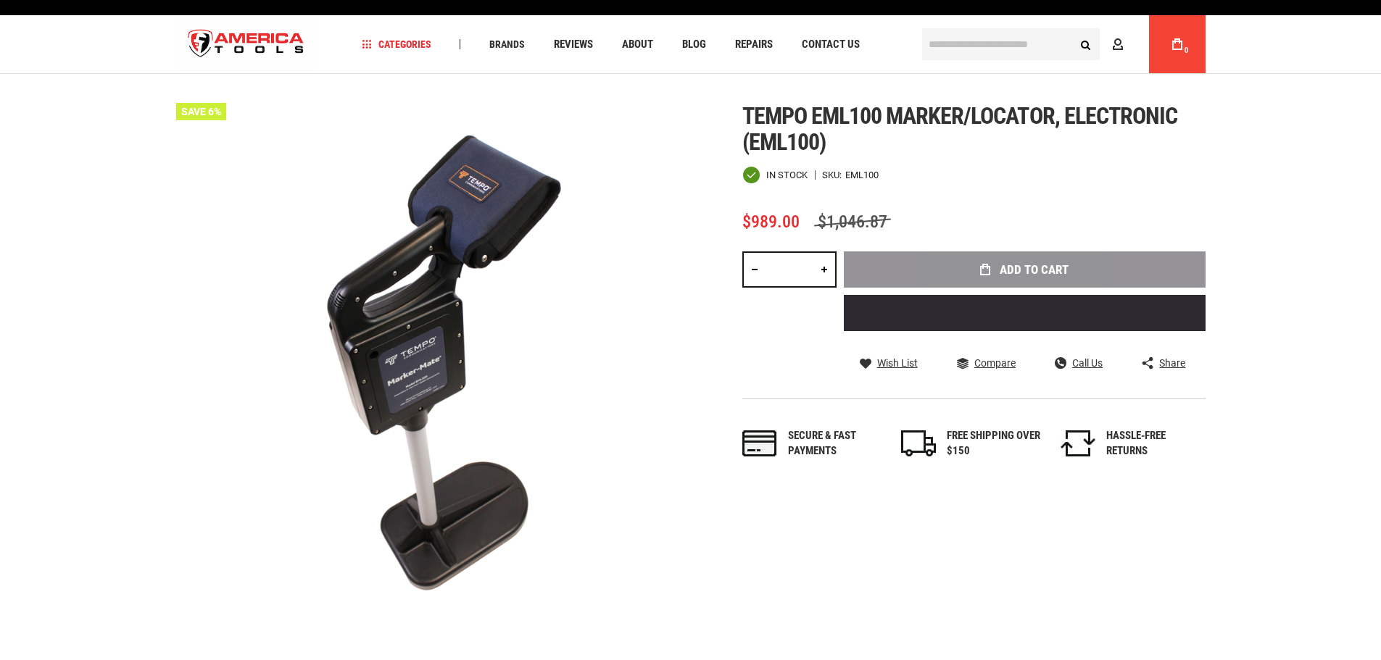  What do you see at coordinates (637, 44) in the screenshot?
I see `span: About` at bounding box center [637, 44].